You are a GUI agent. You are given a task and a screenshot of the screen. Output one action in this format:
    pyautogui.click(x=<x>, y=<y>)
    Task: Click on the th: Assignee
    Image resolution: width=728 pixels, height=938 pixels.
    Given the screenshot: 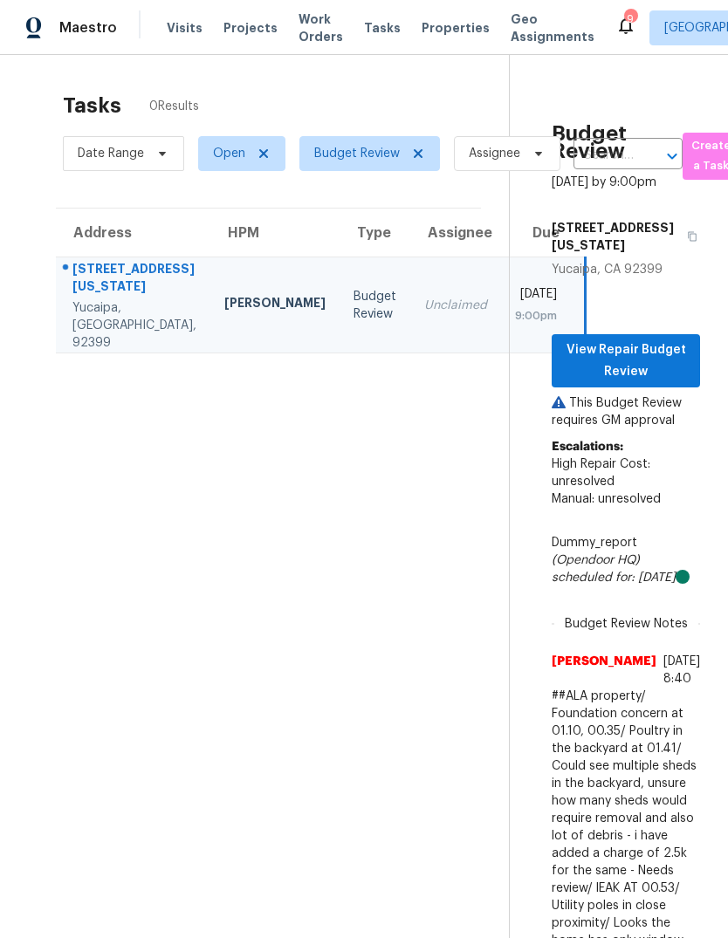 What is the action you would take?
    pyautogui.click(x=455, y=233)
    